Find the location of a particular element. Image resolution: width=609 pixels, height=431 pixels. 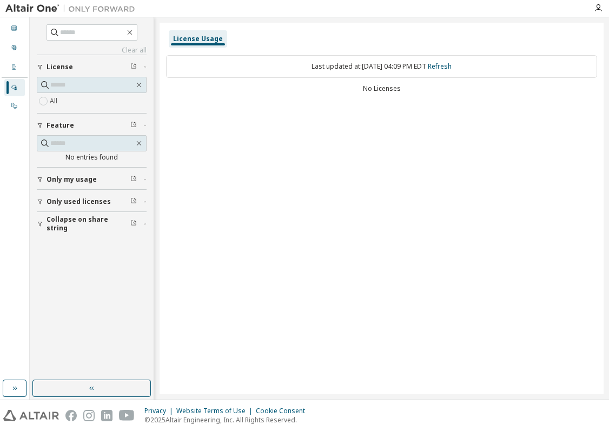

span: Only used licenses is located at coordinates (78, 202).